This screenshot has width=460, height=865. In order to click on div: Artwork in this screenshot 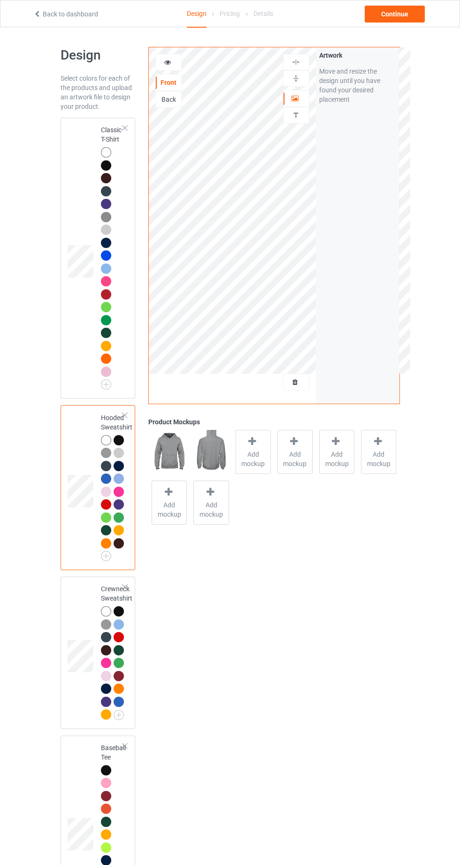, I will do `click(357, 55)`.